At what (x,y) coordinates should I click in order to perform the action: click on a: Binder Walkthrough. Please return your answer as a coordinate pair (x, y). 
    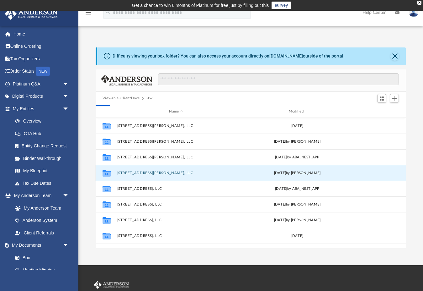
    Looking at the image, I should click on (44, 158).